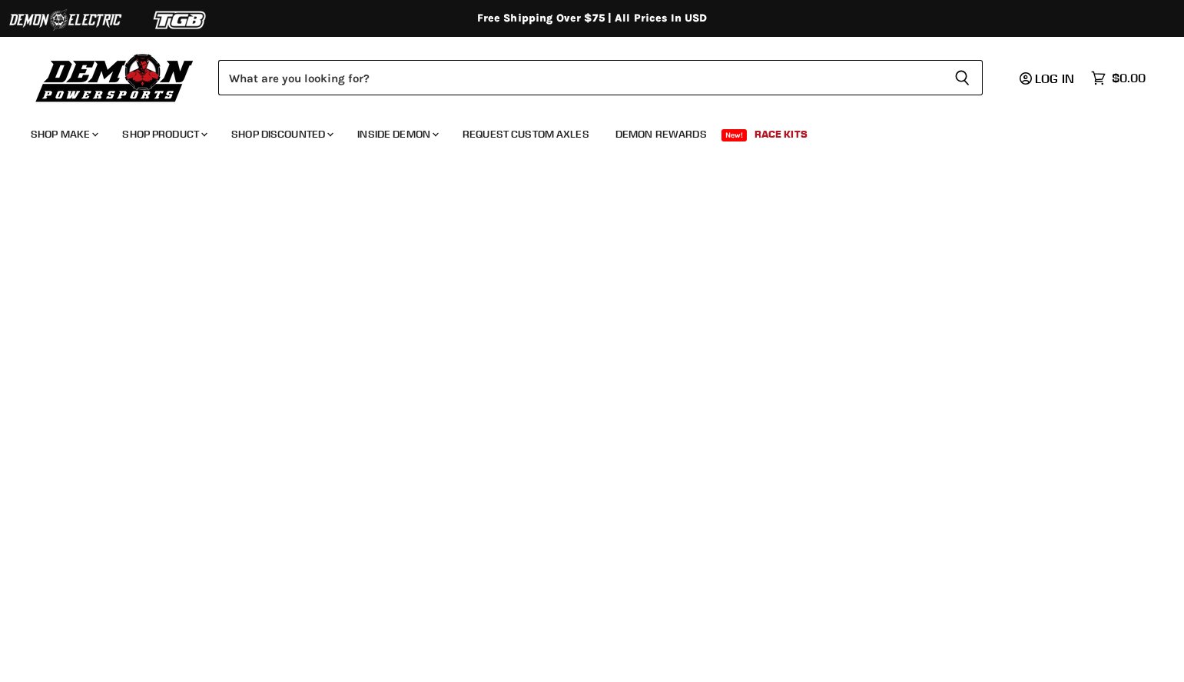  Describe the element at coordinates (115, 77) in the screenshot. I see `img: Demon Powersports` at that location.